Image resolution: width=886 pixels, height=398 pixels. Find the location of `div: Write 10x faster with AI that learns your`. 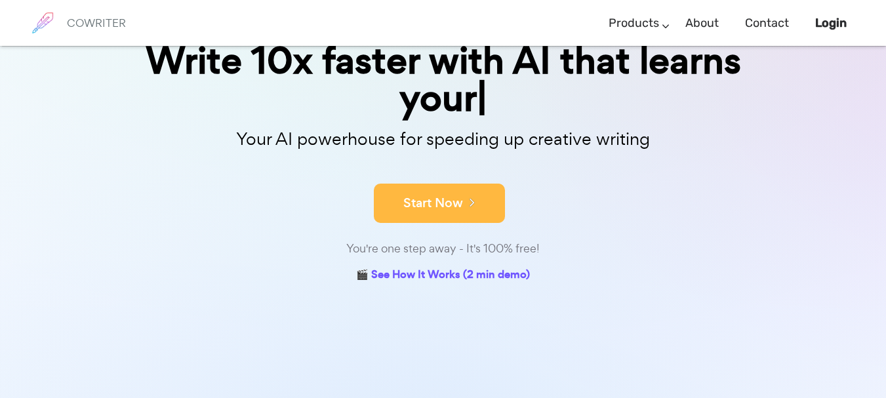

div: Write 10x faster with AI that learns your is located at coordinates (443, 79).